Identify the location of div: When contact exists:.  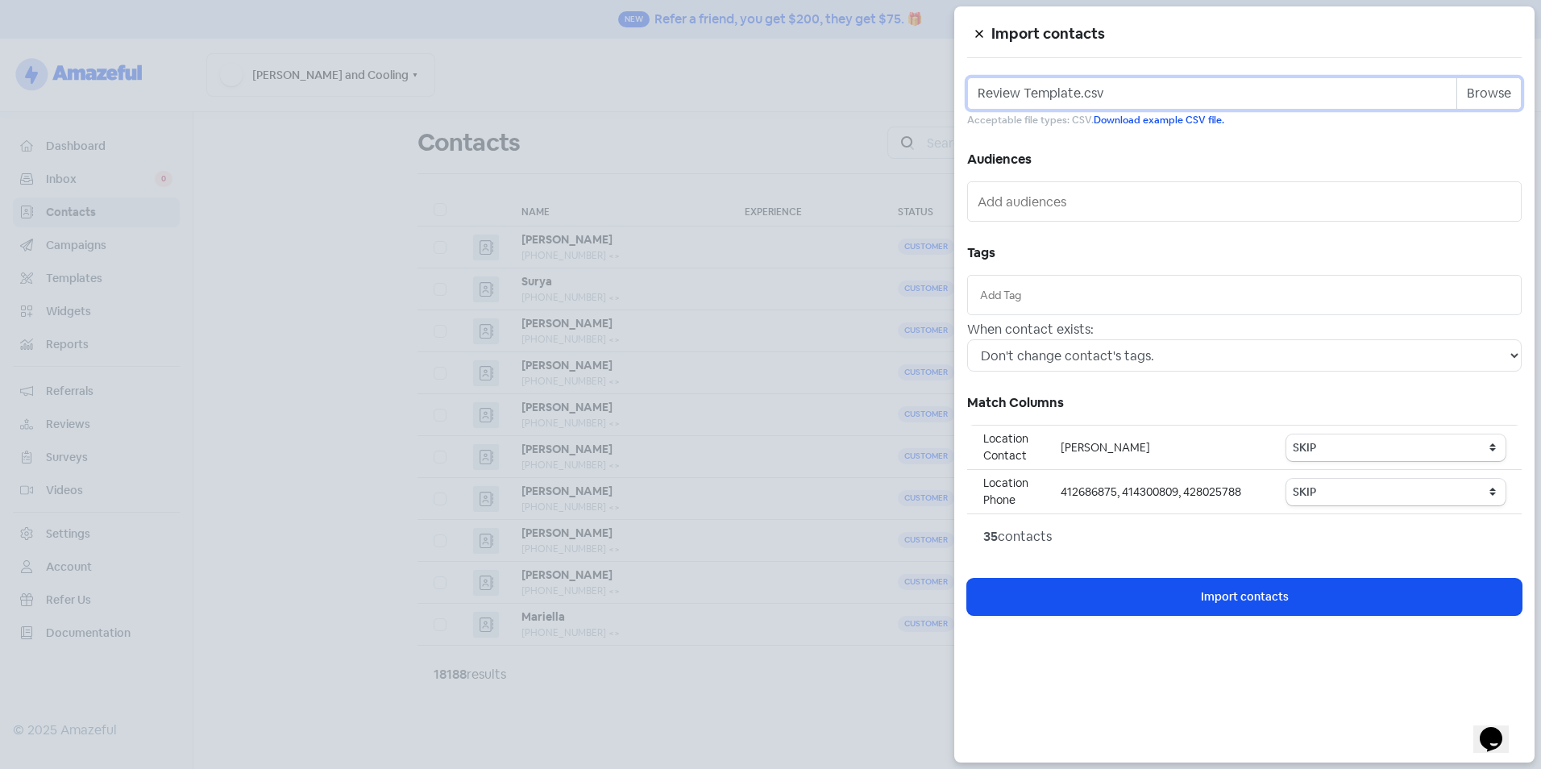
(1245, 330).